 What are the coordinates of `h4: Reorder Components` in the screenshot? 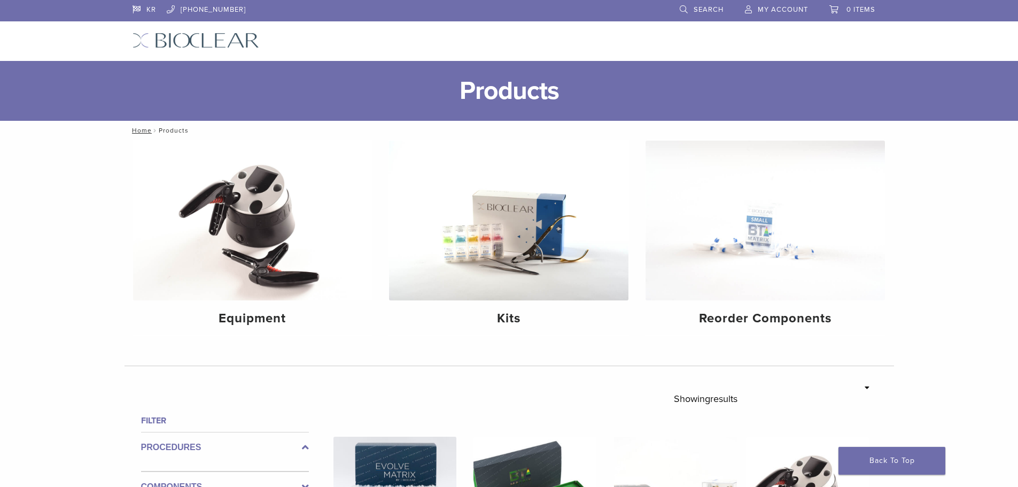 It's located at (765, 318).